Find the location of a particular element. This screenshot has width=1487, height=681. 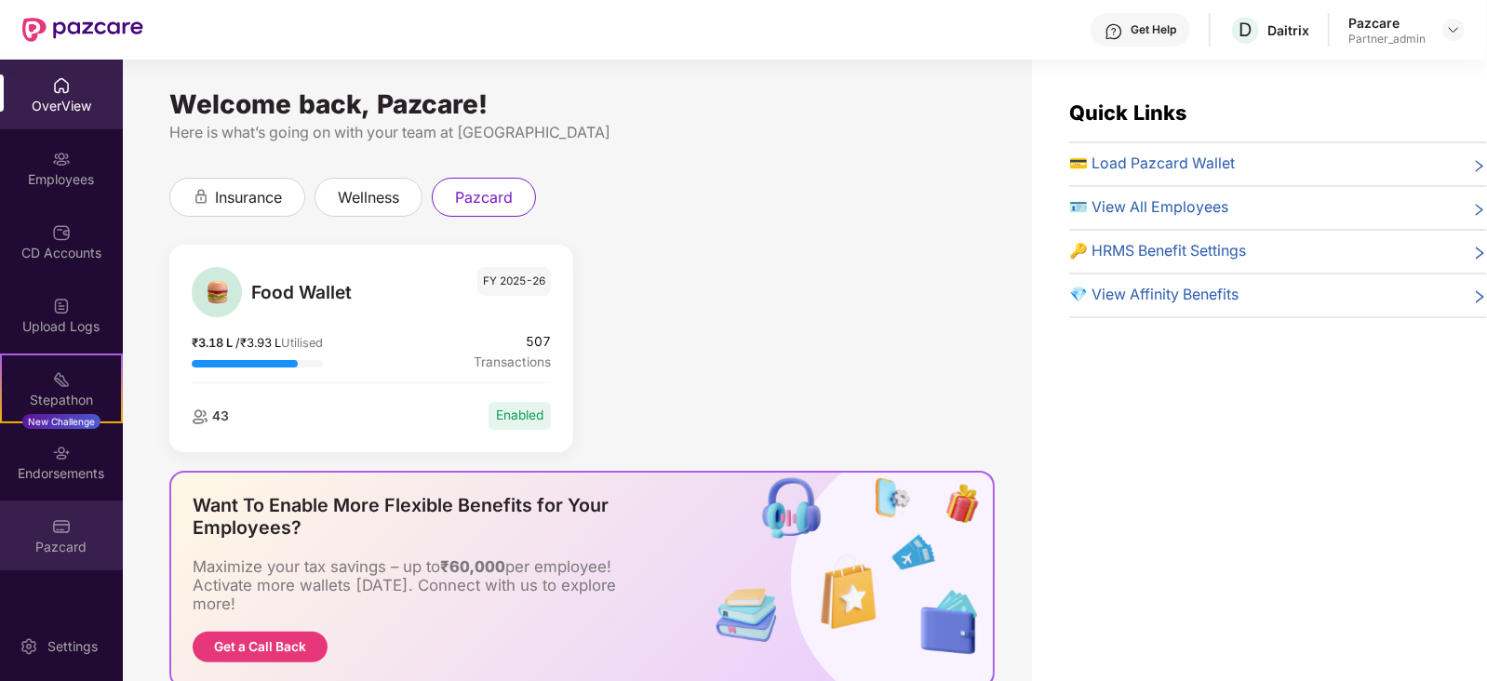

img: svg+xml;base64,PHN2ZyBpZD0iU2V0dGluZy0yMHgyMCIgeG1sbnM9Imh0dHA6Ly93d3cudzMub3JnLzIwMDAvc3ZnIiB3aW... is located at coordinates (29, 647).